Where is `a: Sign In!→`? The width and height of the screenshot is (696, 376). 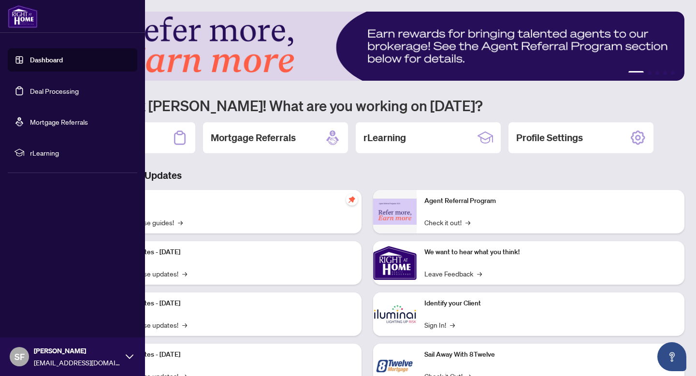
a: Sign In!→ is located at coordinates (439, 325).